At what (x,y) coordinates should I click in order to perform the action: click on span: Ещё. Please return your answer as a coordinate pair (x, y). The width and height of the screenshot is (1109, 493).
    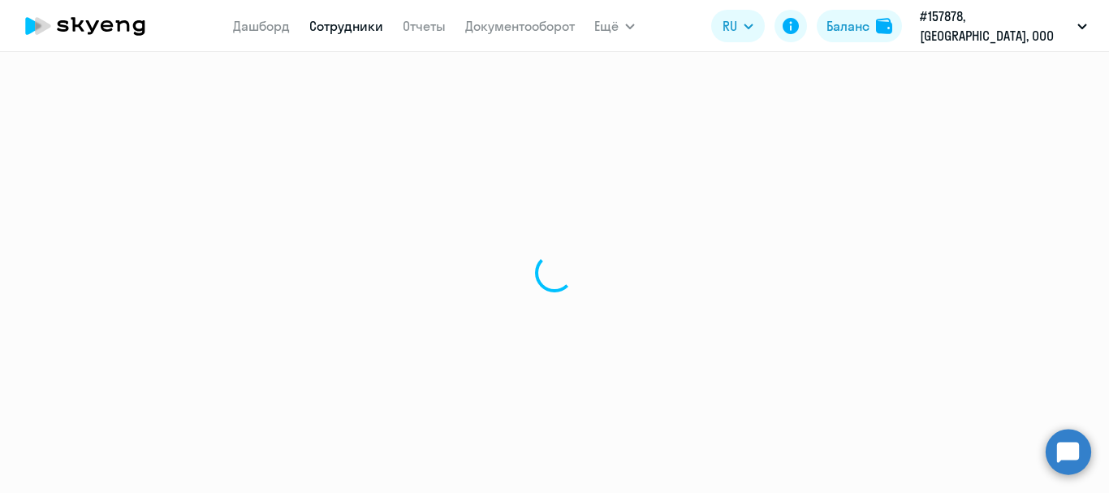
    Looking at the image, I should click on (606, 26).